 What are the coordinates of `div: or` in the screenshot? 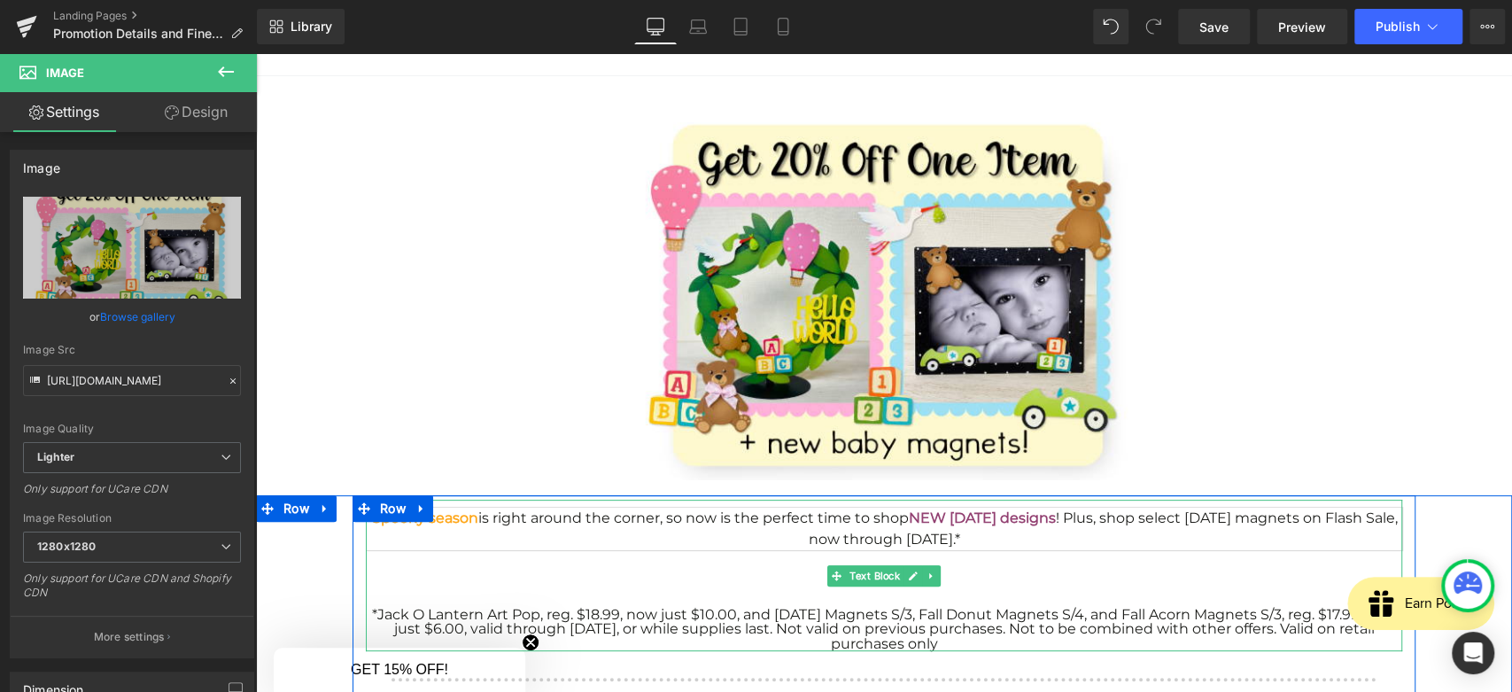 It's located at (132, 316).